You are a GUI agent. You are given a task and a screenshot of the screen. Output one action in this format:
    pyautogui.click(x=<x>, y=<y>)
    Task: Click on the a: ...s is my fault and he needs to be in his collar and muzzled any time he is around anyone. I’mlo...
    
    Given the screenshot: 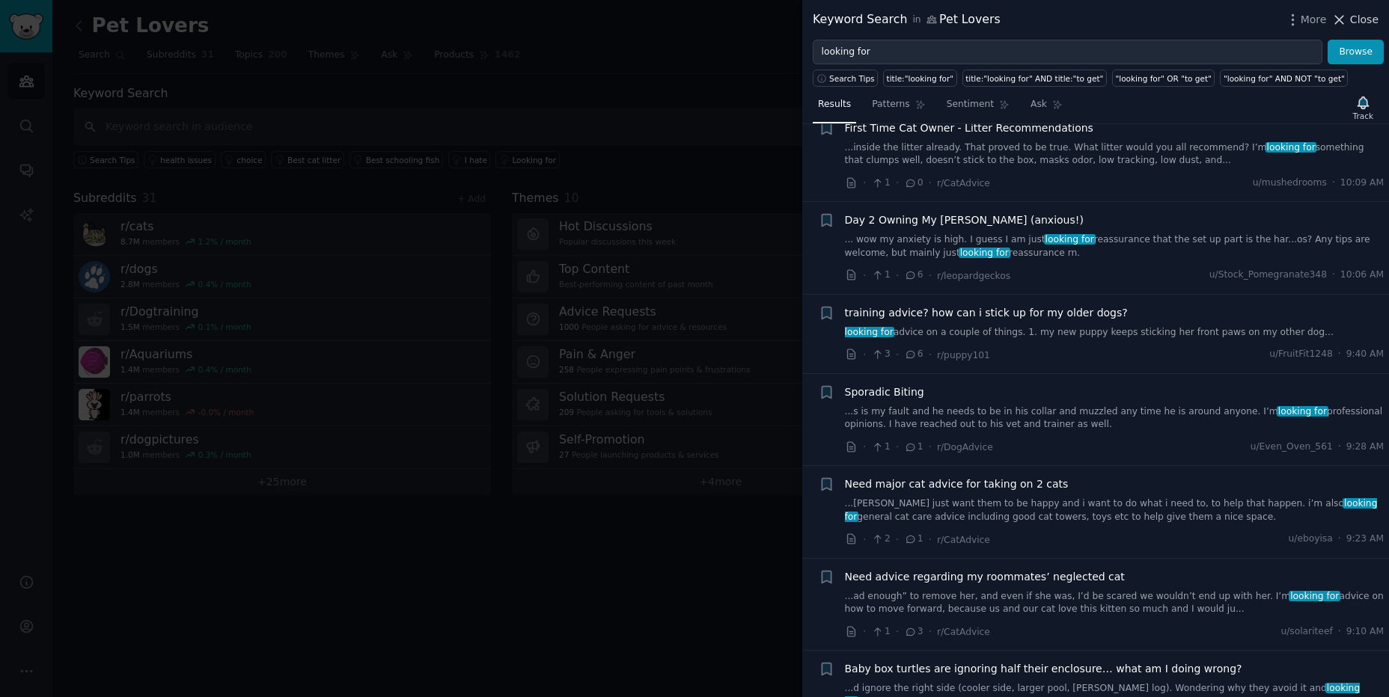 What is the action you would take?
    pyautogui.click(x=1114, y=418)
    